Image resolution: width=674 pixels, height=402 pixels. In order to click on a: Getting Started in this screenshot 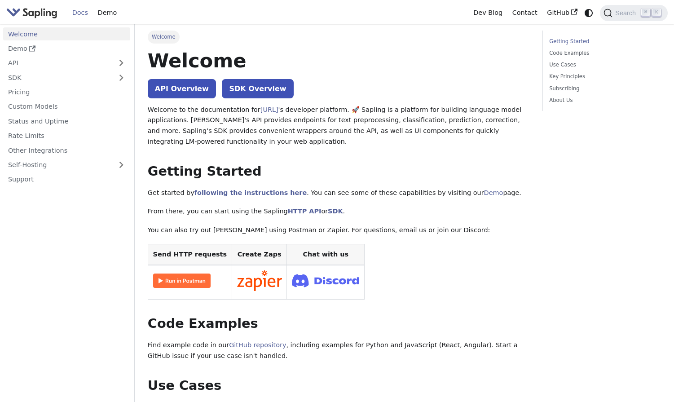, I will do `click(604, 41)`.